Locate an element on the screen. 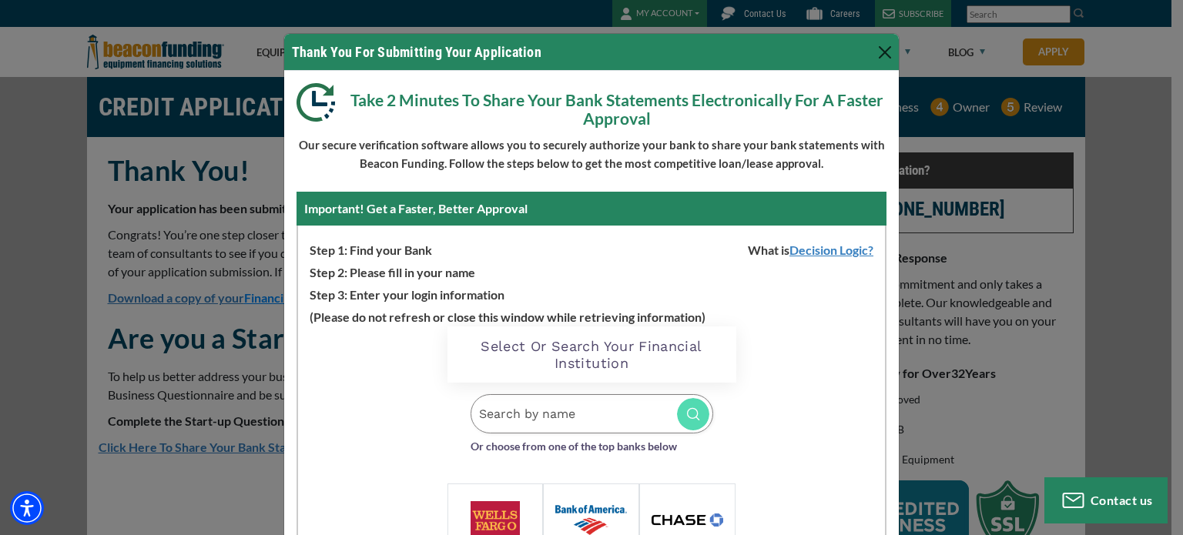 Image resolution: width=1183 pixels, height=535 pixels. h2: Select Or Search Your Financial Institution is located at coordinates (591, 354).